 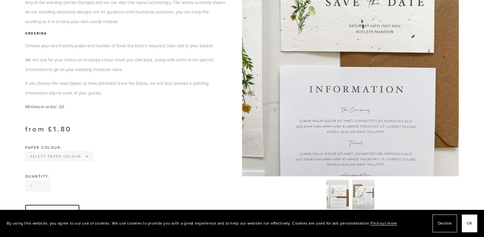 What do you see at coordinates (201, 224) in the screenshot?
I see `p: By using this website, you agree to our use of cookies. We use cookies to provide you with a grea...` at bounding box center [201, 224].